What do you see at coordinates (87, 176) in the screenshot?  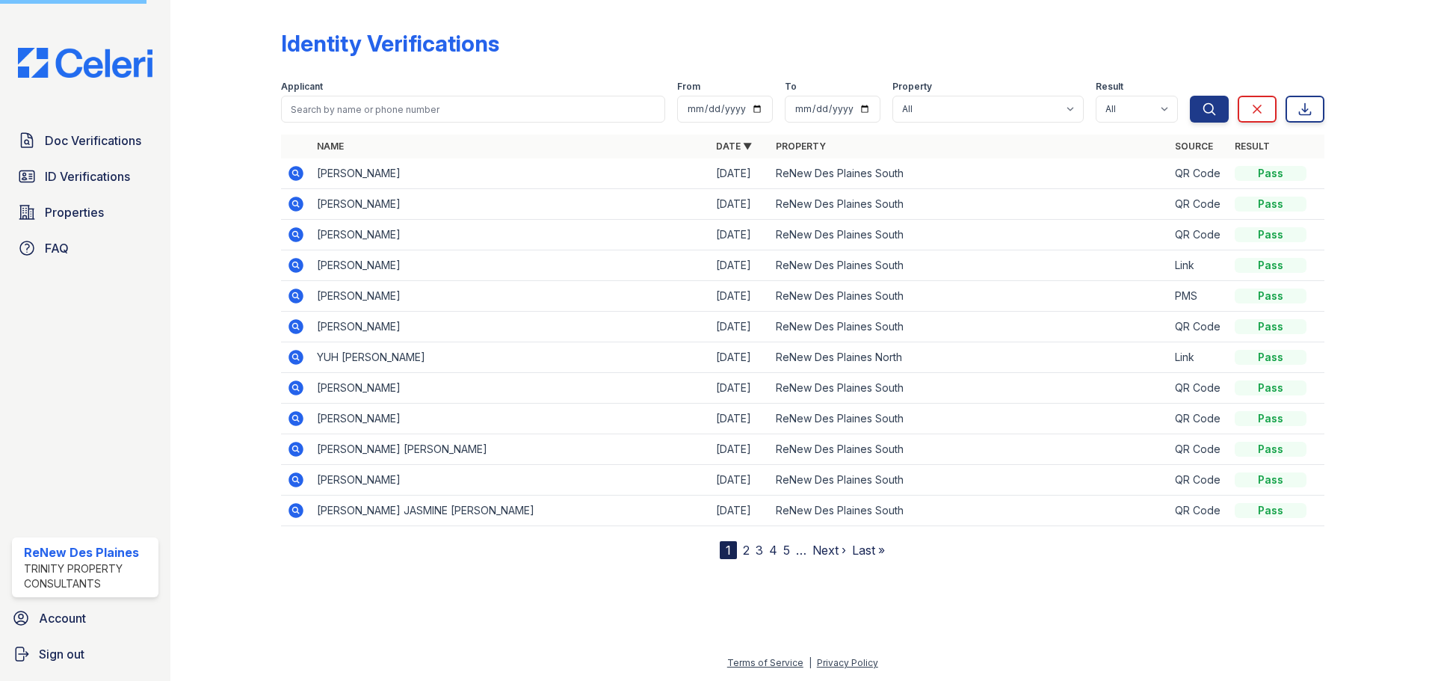 I see `span: ID Verifications` at bounding box center [87, 176].